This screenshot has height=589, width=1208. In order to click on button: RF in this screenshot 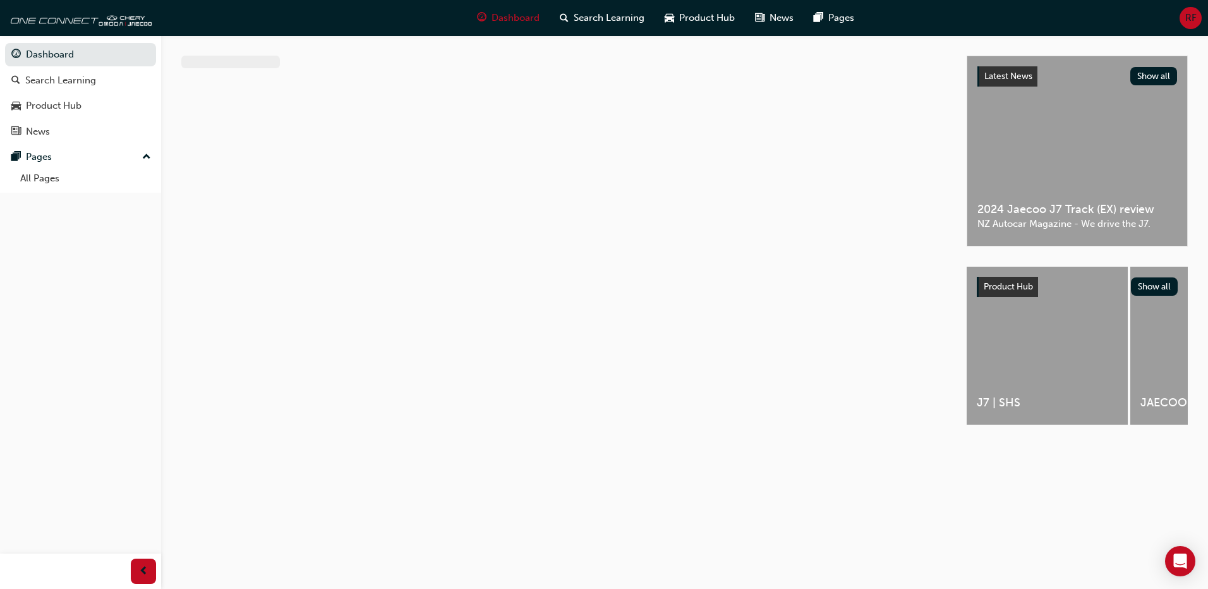, I will do `click(1191, 18)`.